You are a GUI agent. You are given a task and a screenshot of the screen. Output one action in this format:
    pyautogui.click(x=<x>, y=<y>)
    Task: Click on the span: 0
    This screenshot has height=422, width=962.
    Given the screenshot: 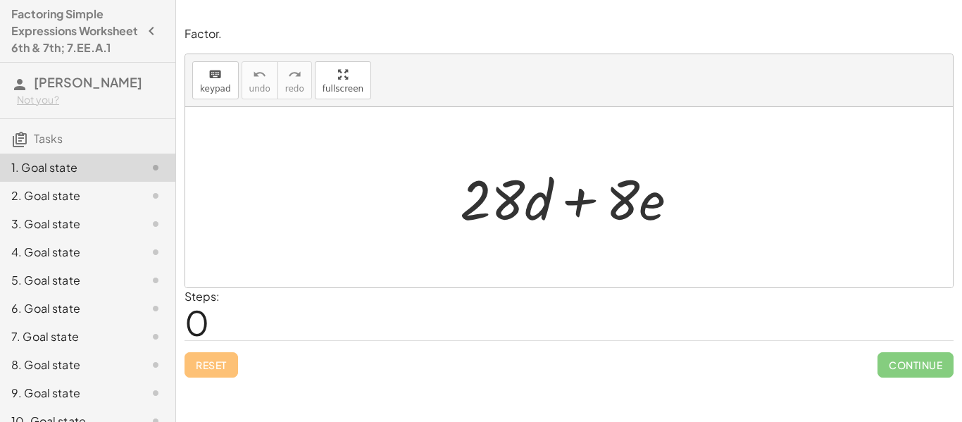 What is the action you would take?
    pyautogui.click(x=197, y=322)
    